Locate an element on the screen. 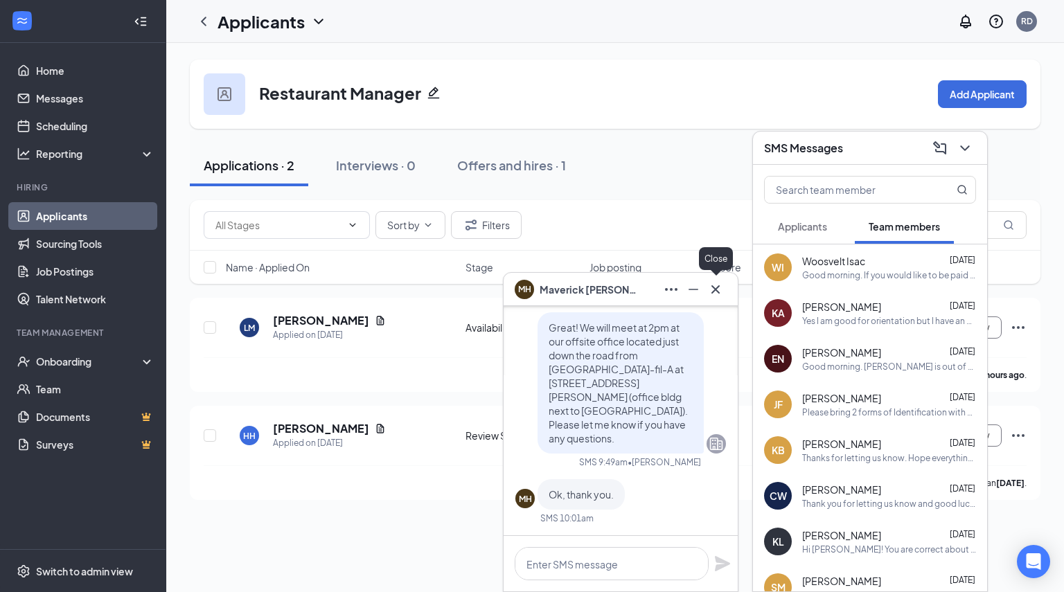  div: Review Stage is located at coordinates (523, 436).